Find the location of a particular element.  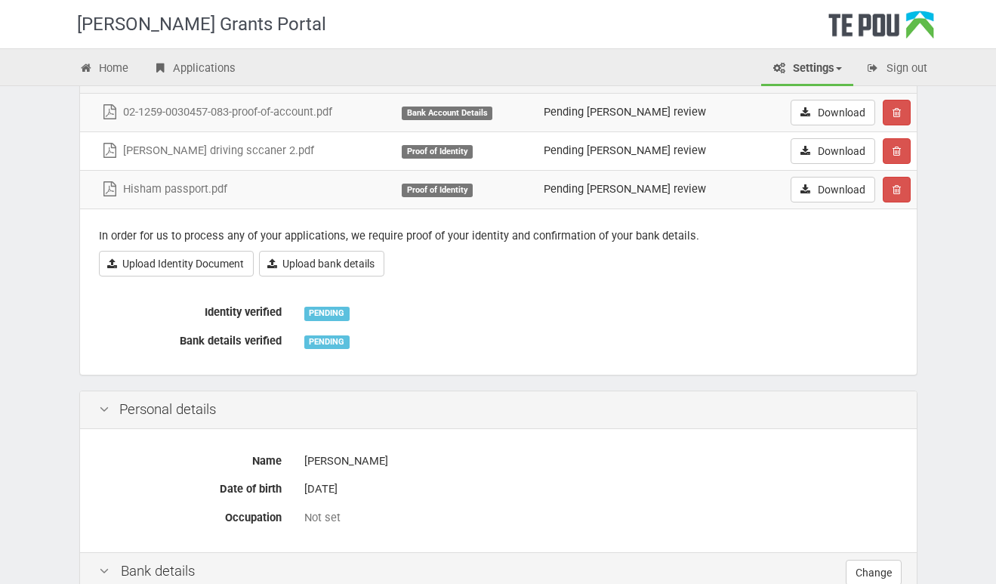

div: Bank Account Details is located at coordinates (447, 113).